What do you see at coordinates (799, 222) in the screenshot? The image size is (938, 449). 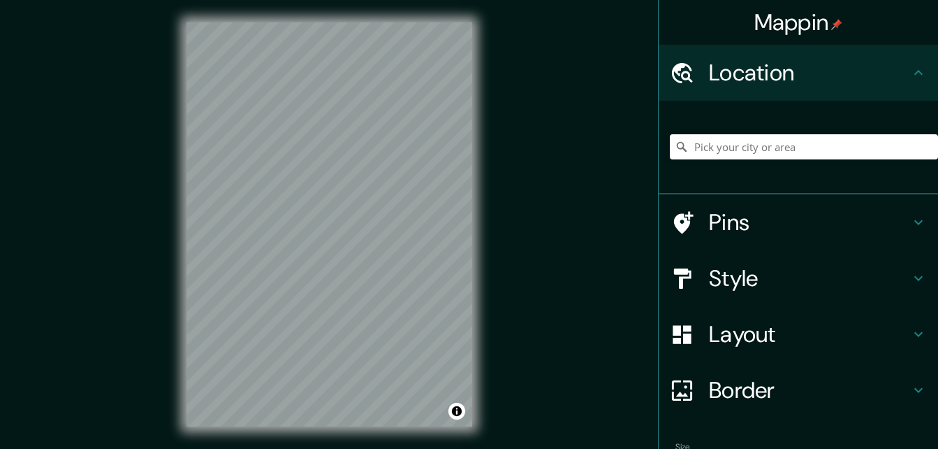 I see `div: Pins` at bounding box center [799, 222].